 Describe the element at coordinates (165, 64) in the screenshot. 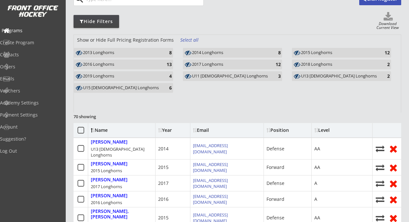

I see `div: 13` at that location.